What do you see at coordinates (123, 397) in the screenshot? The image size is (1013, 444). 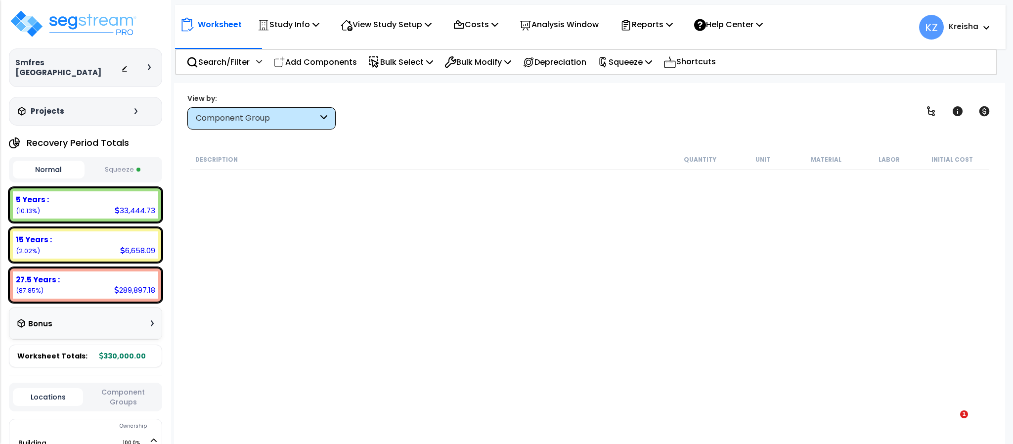 I see `button: Component Groups` at bounding box center [123, 397].